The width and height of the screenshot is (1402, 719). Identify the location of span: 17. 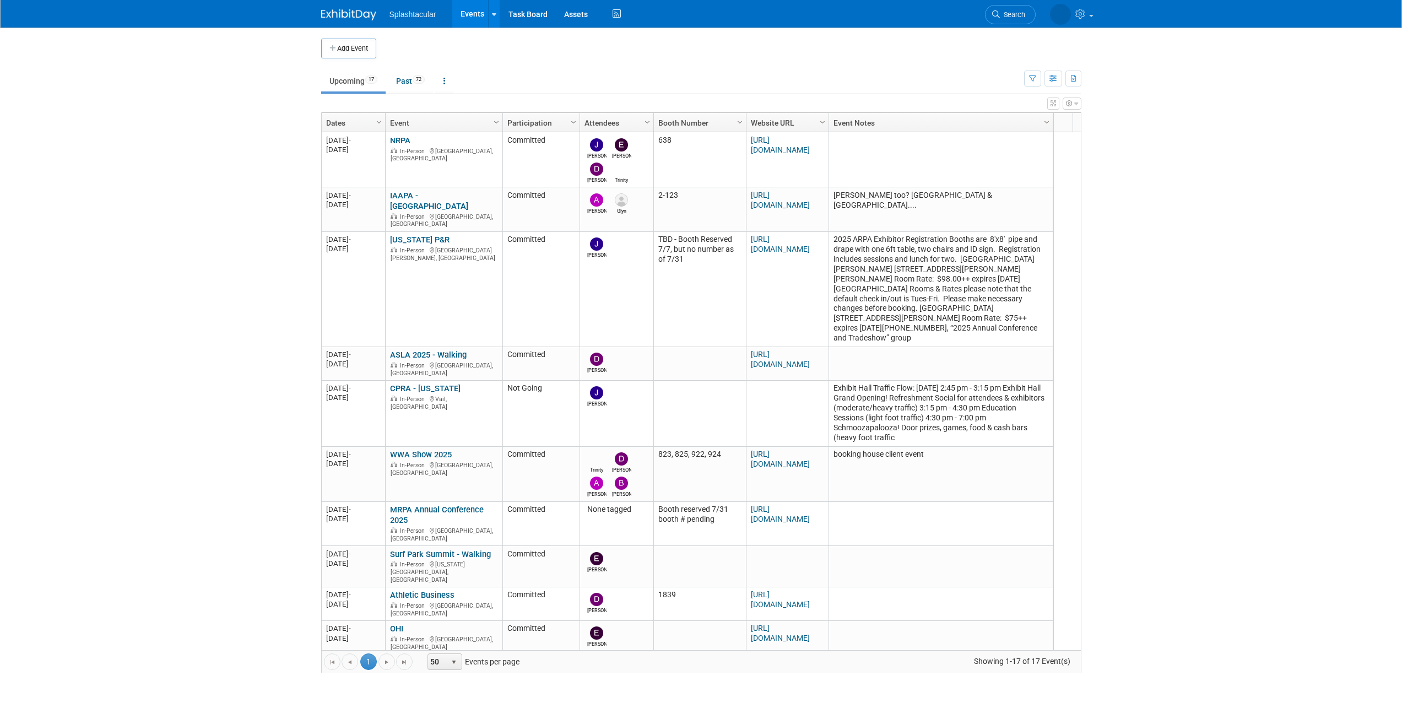
(371, 79).